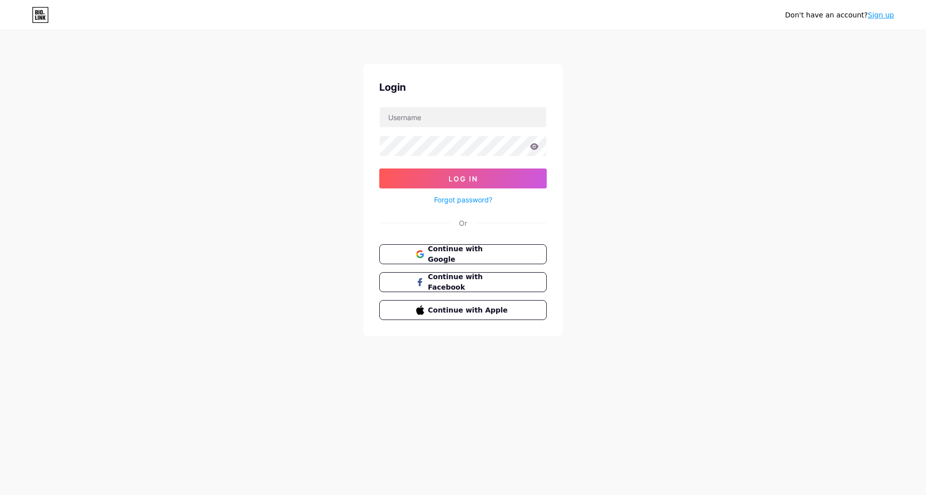 The image size is (926, 495). Describe the element at coordinates (881, 15) in the screenshot. I see `a: Sign up` at that location.